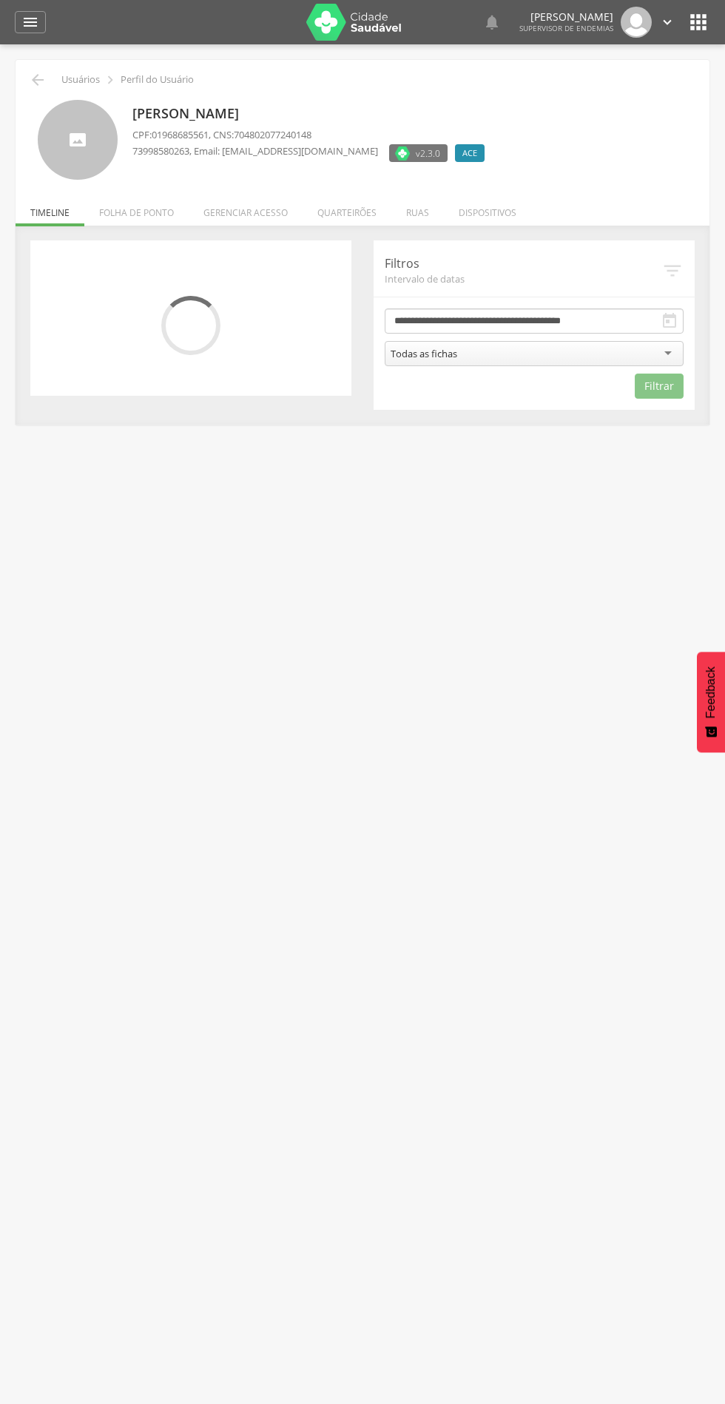 The height and width of the screenshot is (1404, 725). I want to click on span: 01968685561, so click(180, 135).